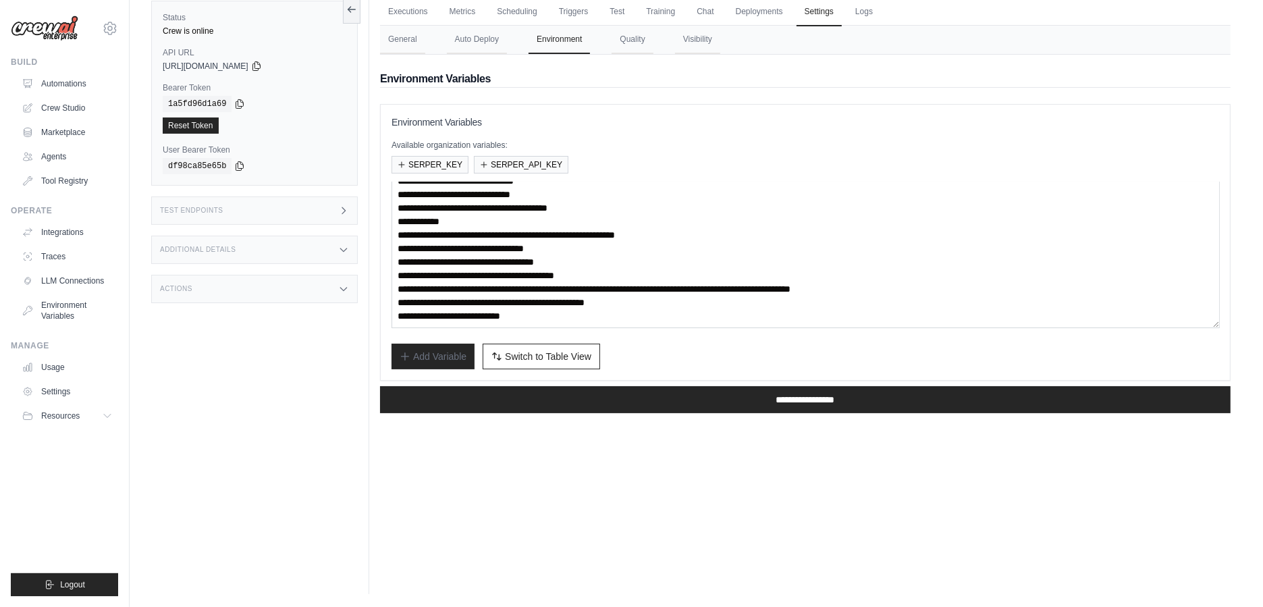  Describe the element at coordinates (632, 40) in the screenshot. I see `button: Quality` at that location.